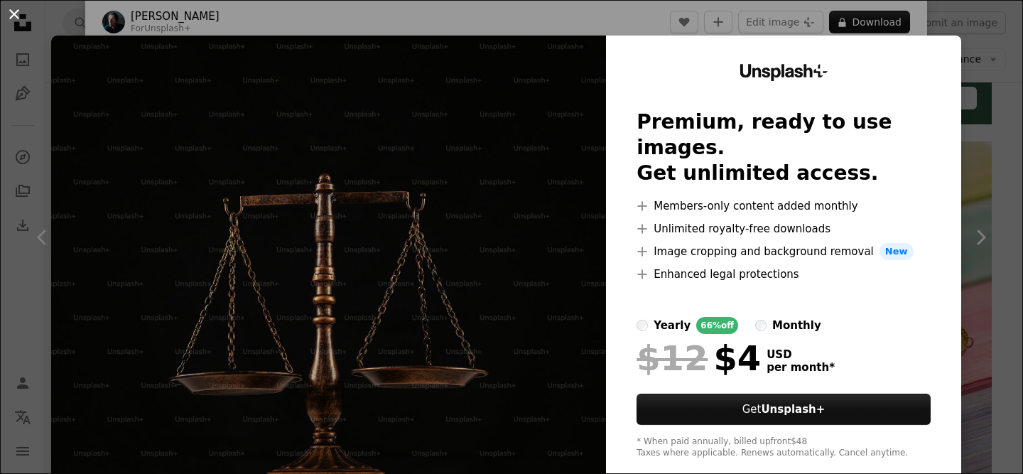  I want to click on li: Image cropping and background removal, so click(783, 251).